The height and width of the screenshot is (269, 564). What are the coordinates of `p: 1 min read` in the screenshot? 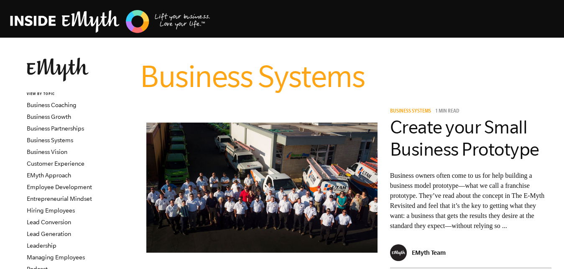 It's located at (447, 112).